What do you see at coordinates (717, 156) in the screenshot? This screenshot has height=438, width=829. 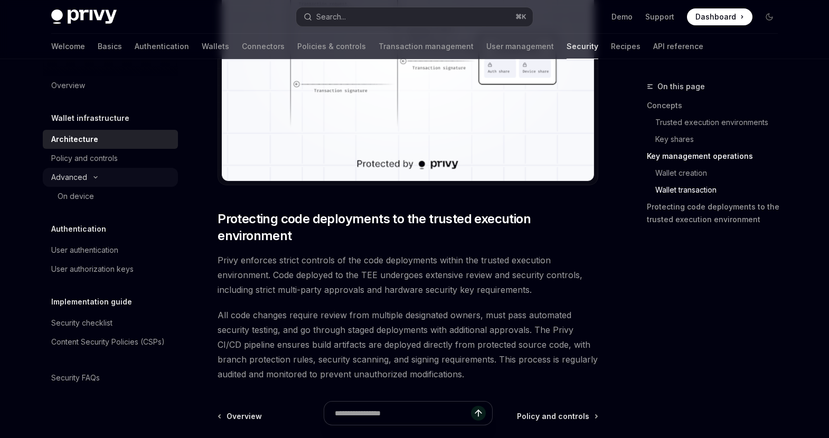 I see `a: Key management operations` at bounding box center [717, 156].